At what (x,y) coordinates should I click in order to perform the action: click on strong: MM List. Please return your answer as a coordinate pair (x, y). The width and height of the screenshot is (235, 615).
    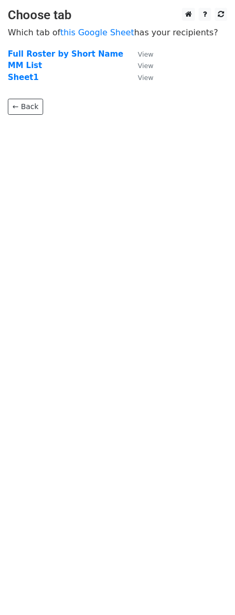
    Looking at the image, I should click on (25, 65).